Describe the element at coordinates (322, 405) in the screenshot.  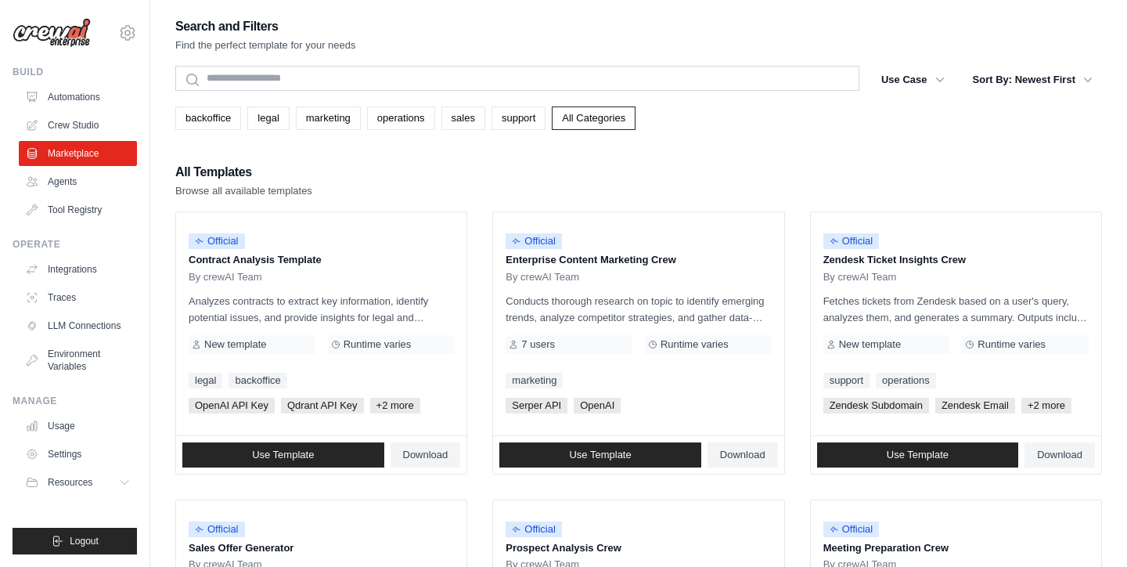
I see `span: Qdrant API Key` at that location.